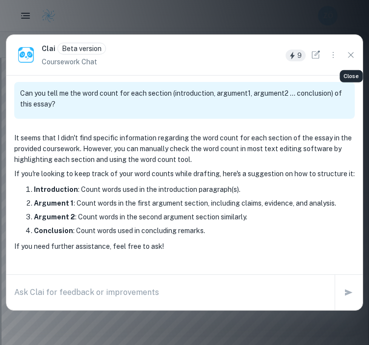 The width and height of the screenshot is (369, 345). What do you see at coordinates (74, 62) in the screenshot?
I see `p: Coursework Chat` at bounding box center [74, 62].